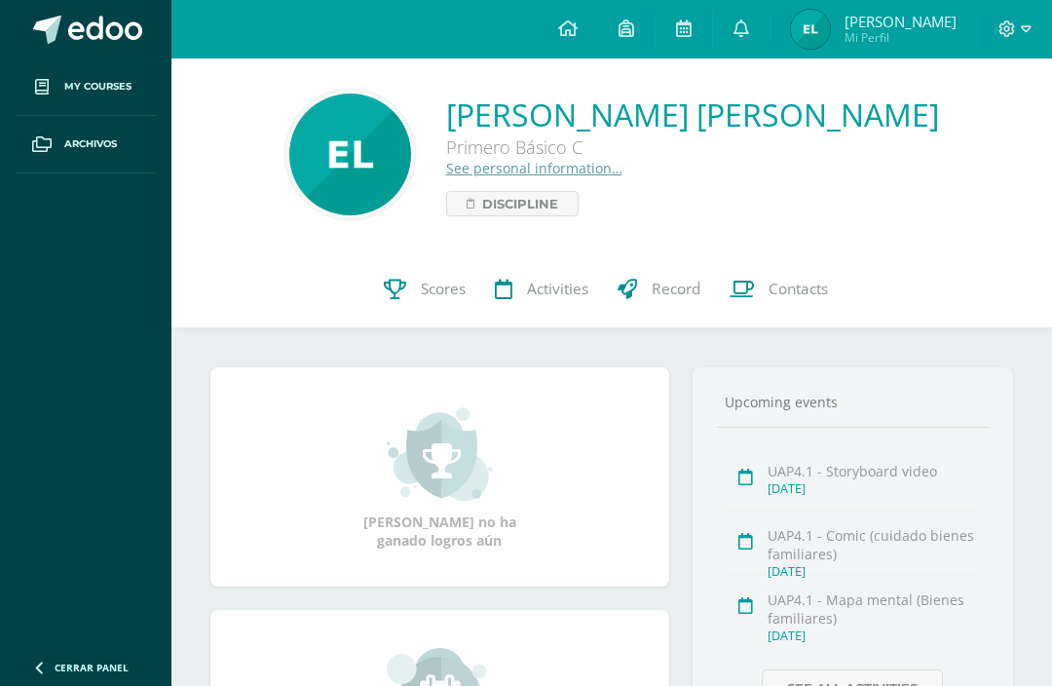 The image size is (1052, 686). I want to click on span: Discipline, so click(520, 204).